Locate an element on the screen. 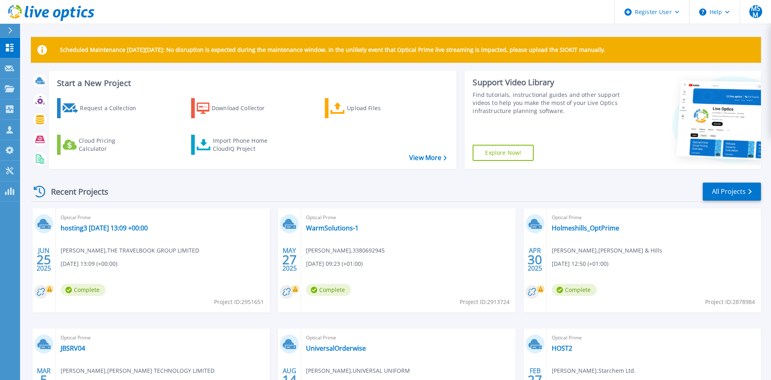 The width and height of the screenshot is (771, 380). a: Holmeshills_OptPrime is located at coordinates (586, 228).